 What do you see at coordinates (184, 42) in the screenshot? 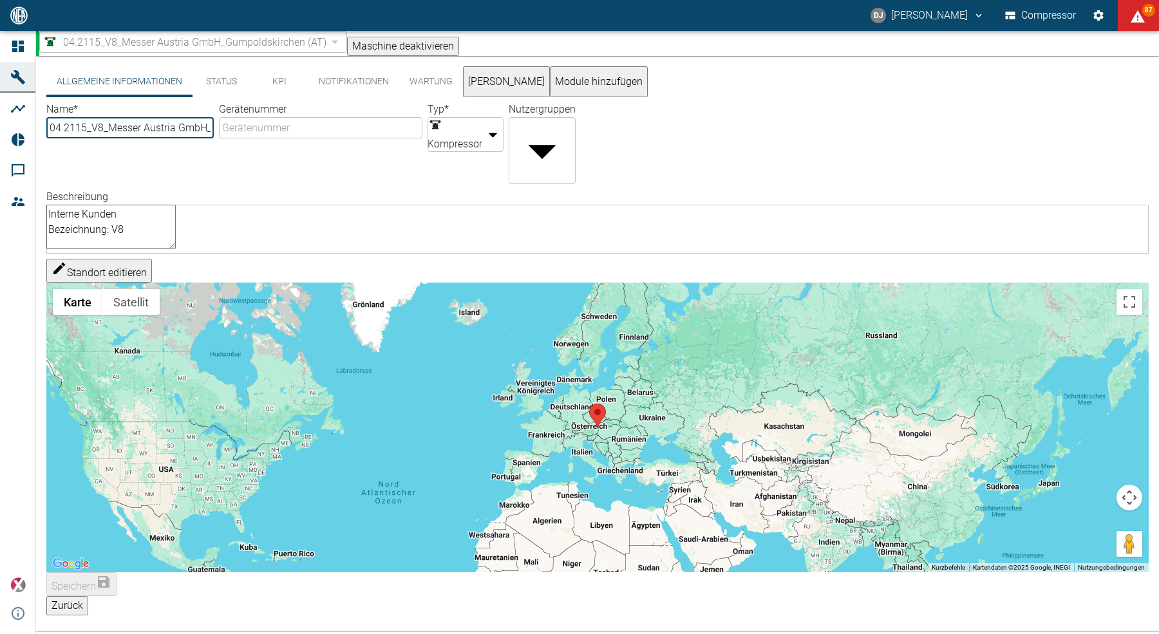
I see `a: 04.2115_V8_Messer Austria GmbH_Gumpoldskirchen (AT)` at bounding box center [184, 42].